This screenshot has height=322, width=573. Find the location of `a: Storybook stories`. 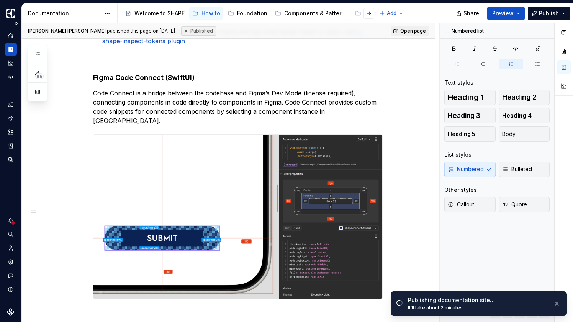

a: Storybook stories is located at coordinates (11, 146).